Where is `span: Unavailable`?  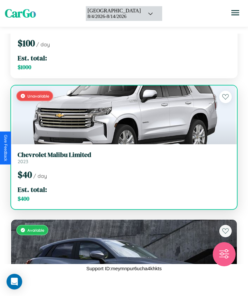 span: Unavailable is located at coordinates (38, 96).